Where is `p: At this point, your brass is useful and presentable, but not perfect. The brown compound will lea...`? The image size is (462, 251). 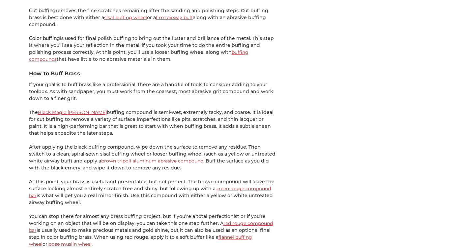 p: At this point, your brass is useful and presentable, but not perfect. The brown compound will lea... is located at coordinates (153, 192).